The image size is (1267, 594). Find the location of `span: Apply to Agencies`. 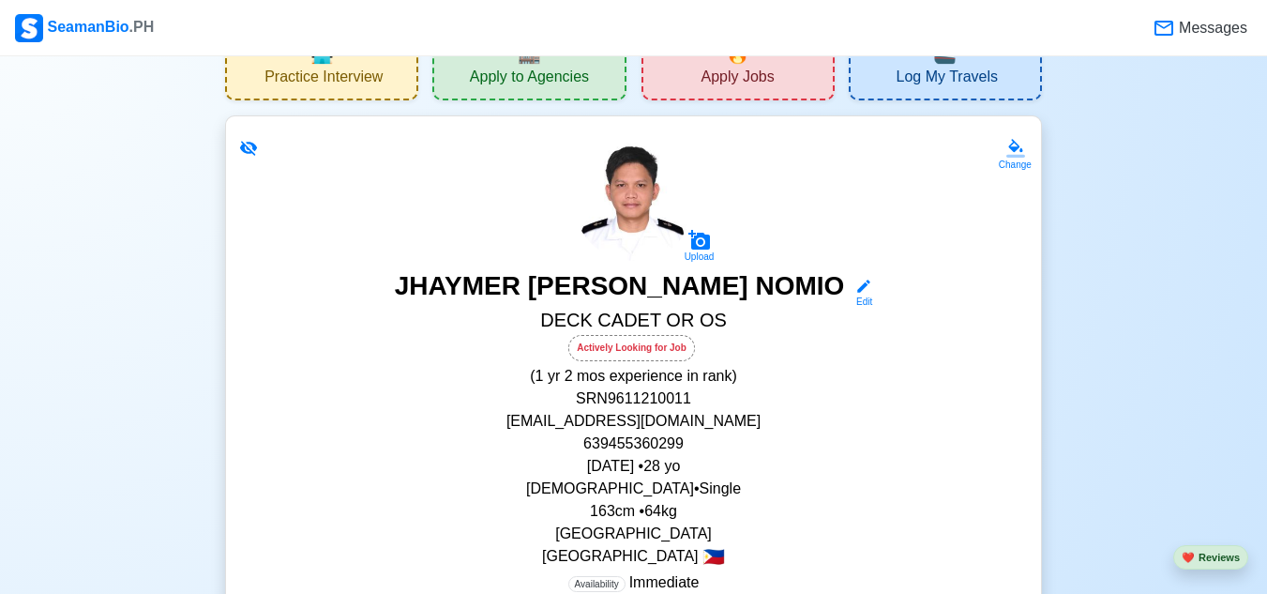

span: Apply to Agencies is located at coordinates (529, 79).